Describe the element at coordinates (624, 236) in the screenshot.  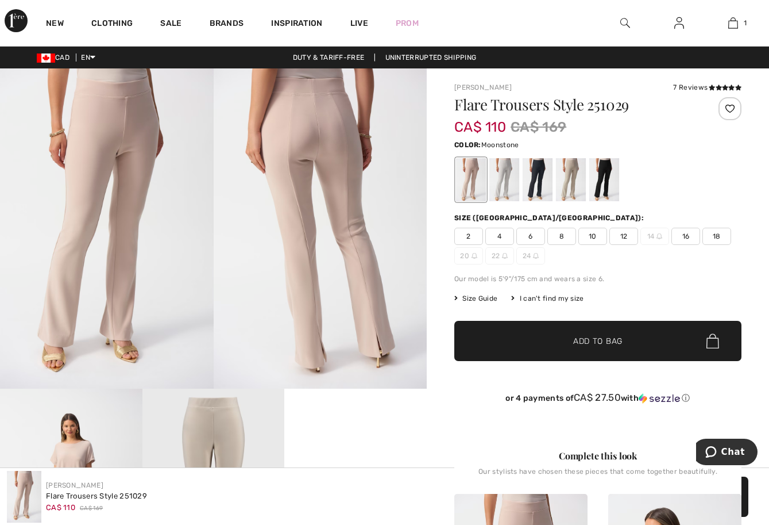
I see `span: 12` at that location.